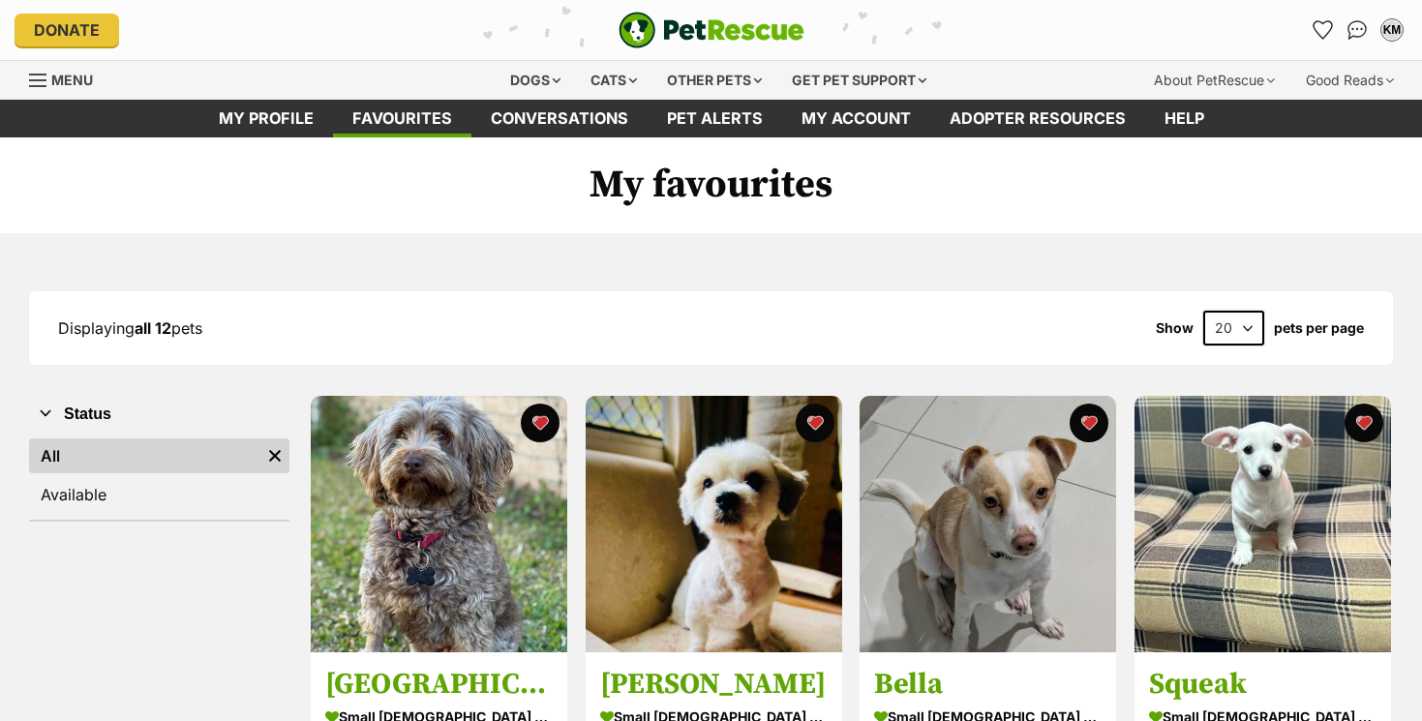  Describe the element at coordinates (1357, 30) in the screenshot. I see `ul: Account quick links` at that location.